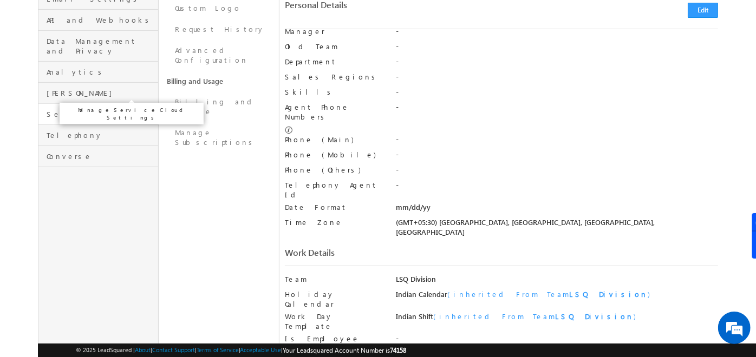 This screenshot has height=357, width=756. Describe the element at coordinates (98, 114) in the screenshot. I see `a: Service Cloud` at that location.